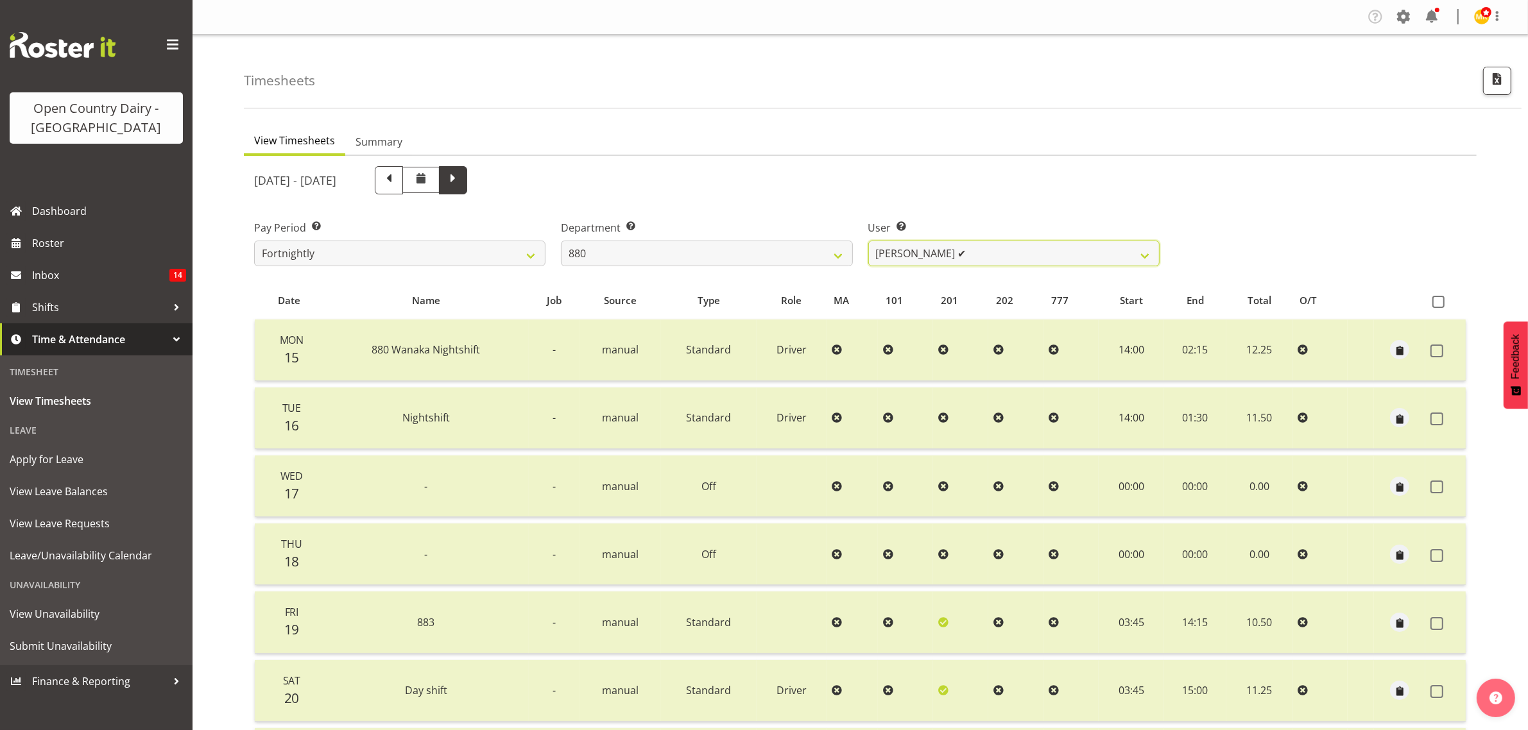 The width and height of the screenshot is (1528, 730). Describe the element at coordinates (96, 646) in the screenshot. I see `span: Submit Unavailability` at that location.